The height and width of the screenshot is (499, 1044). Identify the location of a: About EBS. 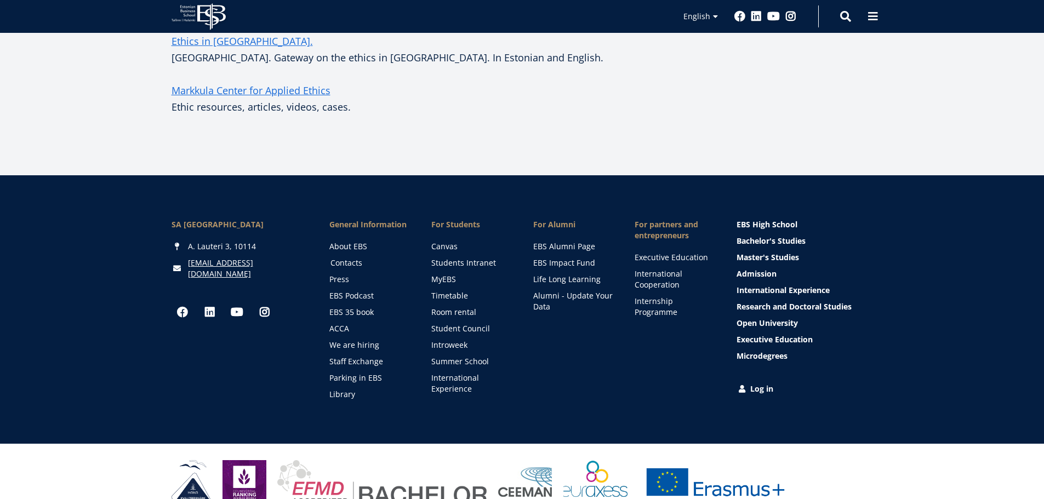
(369, 247).